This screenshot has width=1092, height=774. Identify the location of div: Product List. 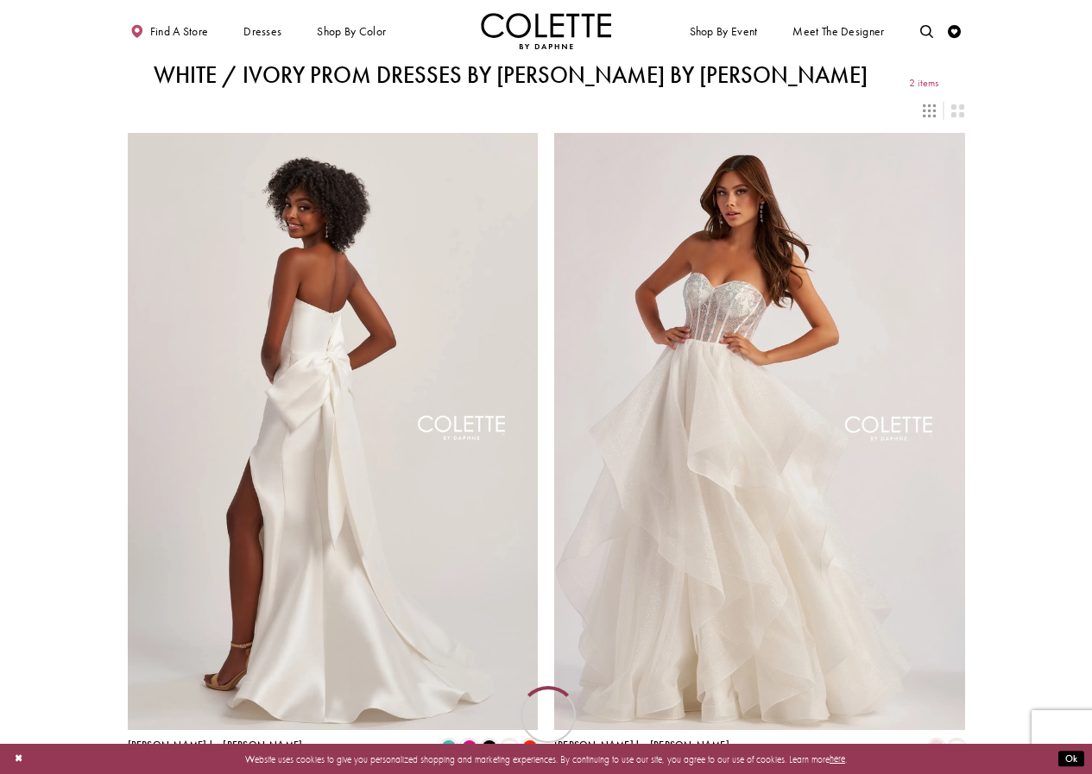
(546, 450).